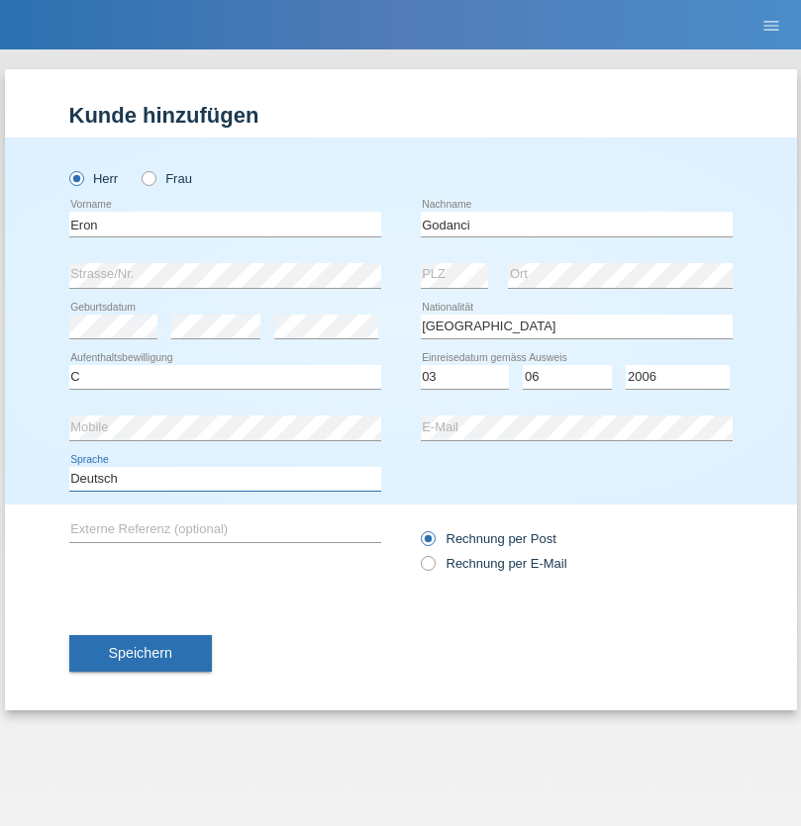 The height and width of the screenshot is (826, 801). What do you see at coordinates (488, 538) in the screenshot?
I see `label: Rechnung per Post` at bounding box center [488, 538].